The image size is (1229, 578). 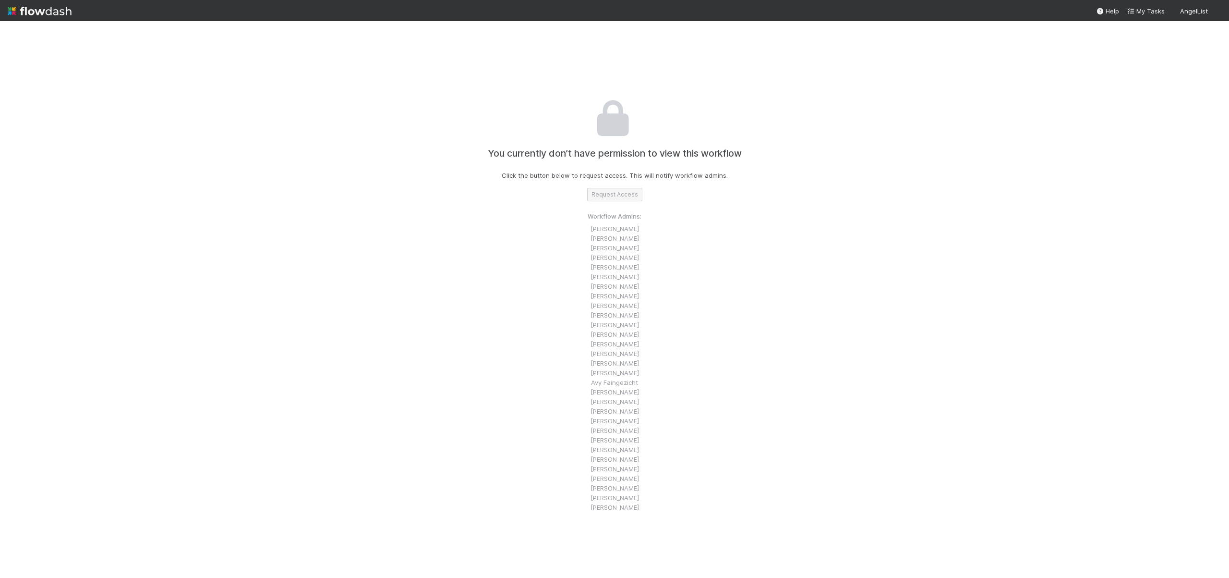 I want to click on a: My Tasks, so click(x=1145, y=11).